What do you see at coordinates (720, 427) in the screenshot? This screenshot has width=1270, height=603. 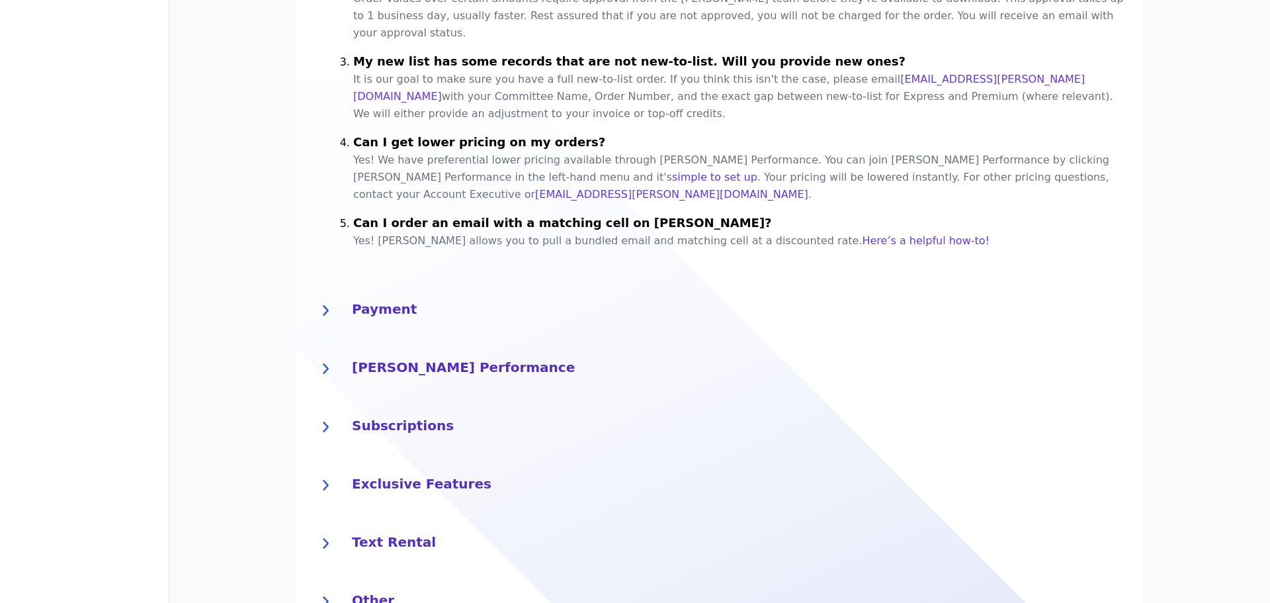 I see `button: Subscriptions` at bounding box center [720, 427].